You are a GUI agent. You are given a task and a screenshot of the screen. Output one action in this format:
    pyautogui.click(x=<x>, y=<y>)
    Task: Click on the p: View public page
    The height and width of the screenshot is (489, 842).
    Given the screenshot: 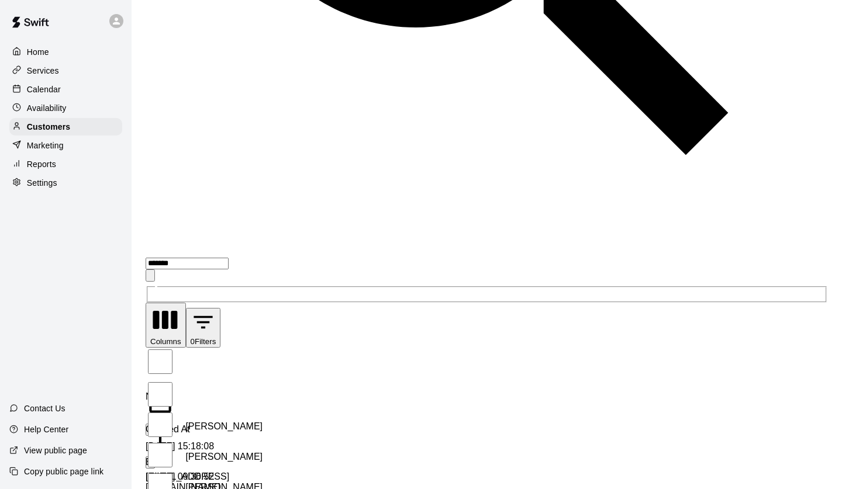 What is the action you would take?
    pyautogui.click(x=56, y=451)
    